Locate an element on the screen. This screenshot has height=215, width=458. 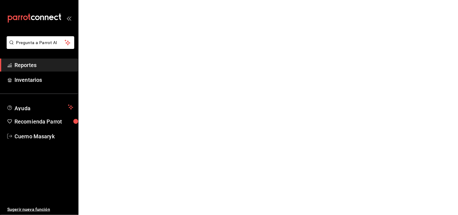
span: Pregunta a Parrot AI is located at coordinates (40, 43).